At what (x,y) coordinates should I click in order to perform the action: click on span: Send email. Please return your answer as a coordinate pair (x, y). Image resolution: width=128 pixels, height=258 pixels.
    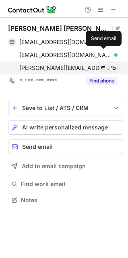
    Looking at the image, I should click on (38, 147).